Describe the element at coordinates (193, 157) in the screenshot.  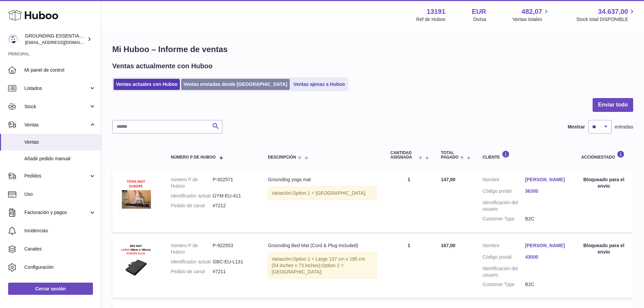
I see `span: número P de Huboo` at that location.